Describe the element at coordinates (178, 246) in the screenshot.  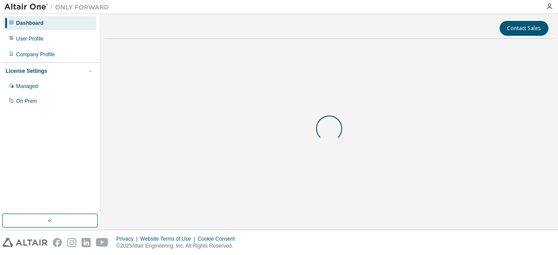
I see `p: © 2025 Altair Engineering, Inc. All Rights Reserved.` at that location.